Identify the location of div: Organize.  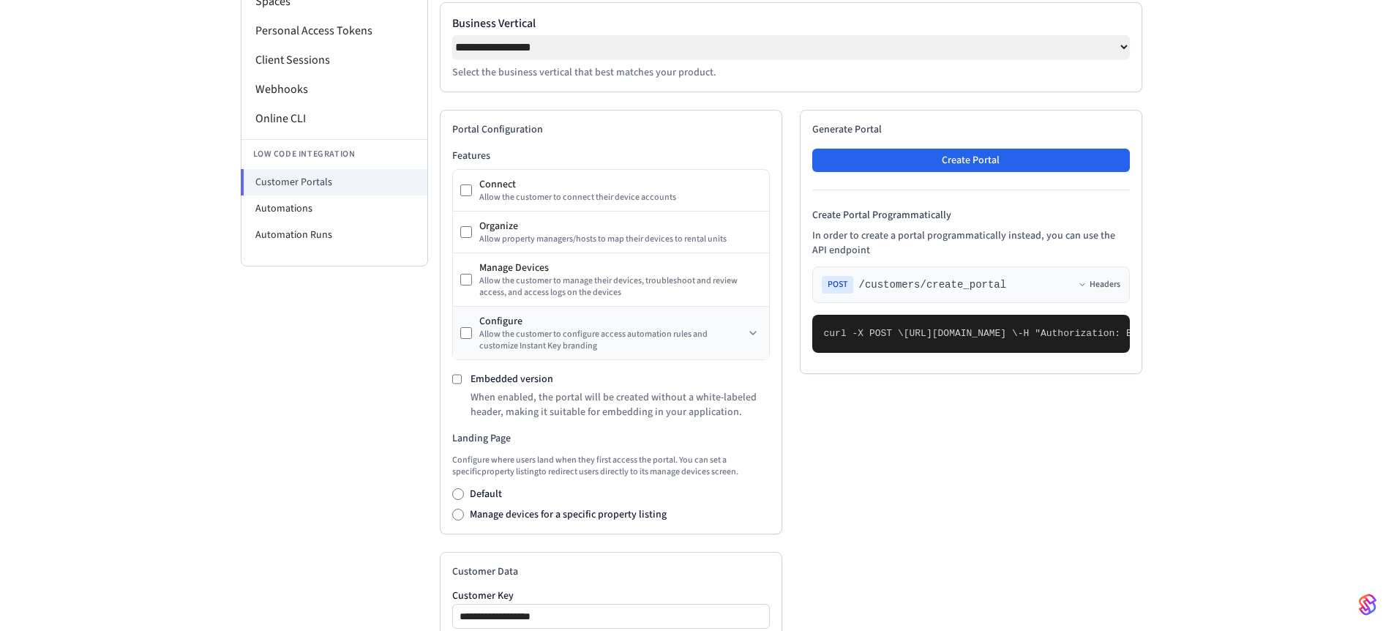
(621, 226).